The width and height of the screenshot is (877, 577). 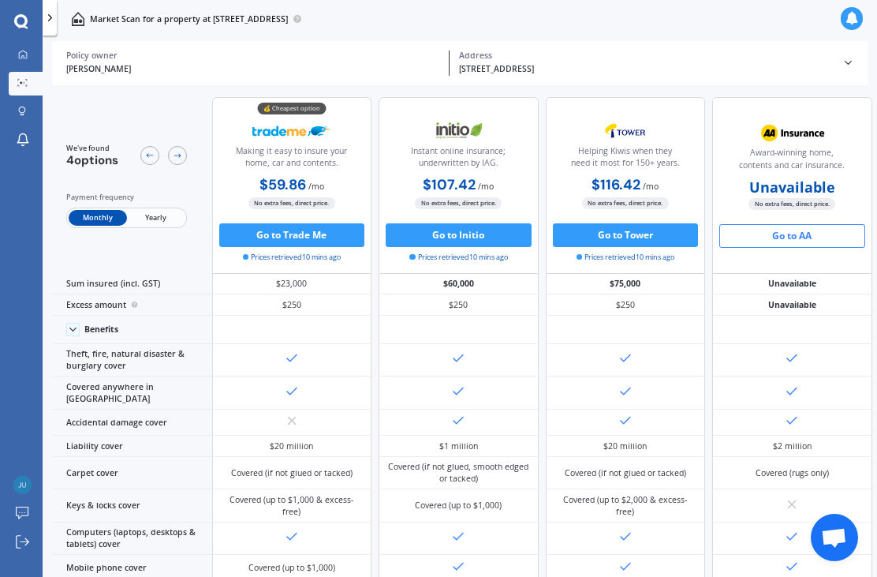 I want to click on div: Covered (up to $2,000 & excess-free), so click(x=625, y=506).